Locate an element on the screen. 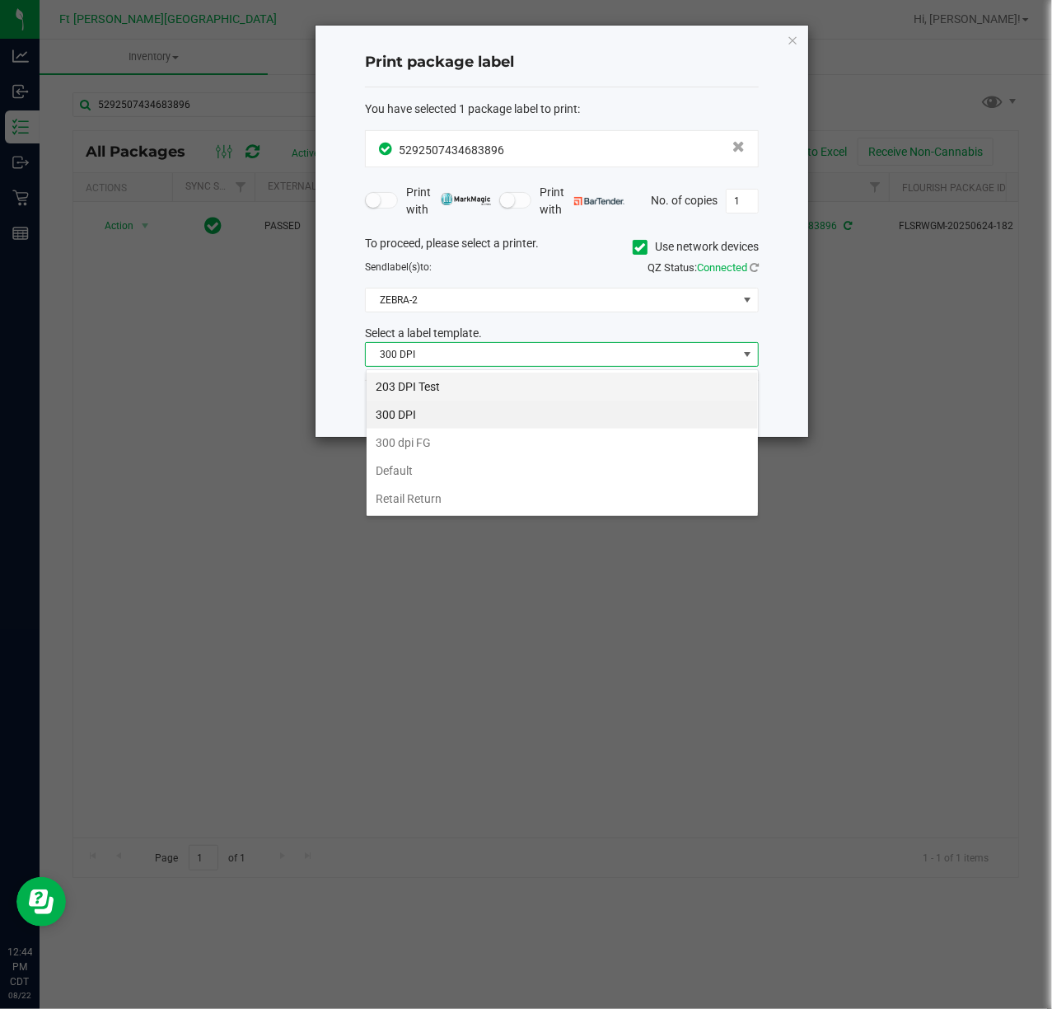 Image resolution: width=1052 pixels, height=1009 pixels. span: label(s) is located at coordinates (404, 267).